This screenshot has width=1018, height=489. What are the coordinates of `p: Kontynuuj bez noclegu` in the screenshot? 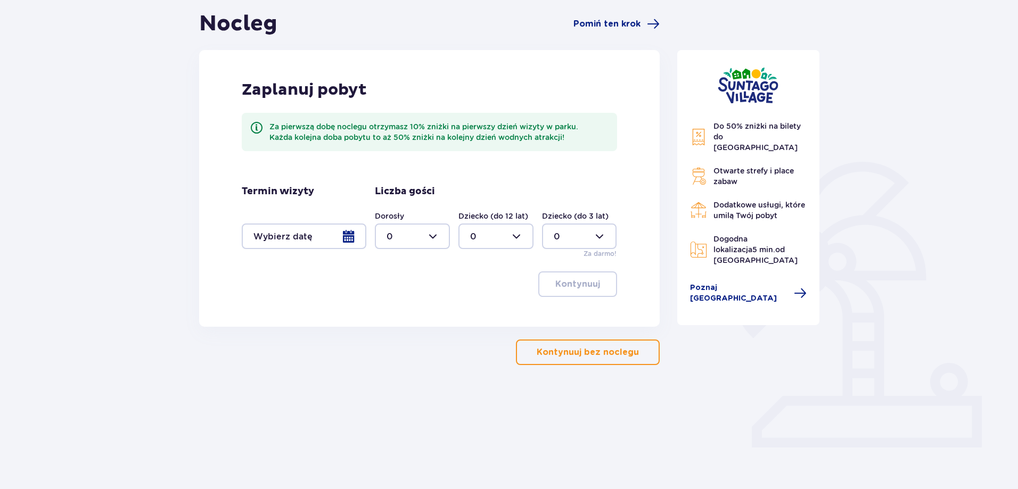 It's located at (588, 353).